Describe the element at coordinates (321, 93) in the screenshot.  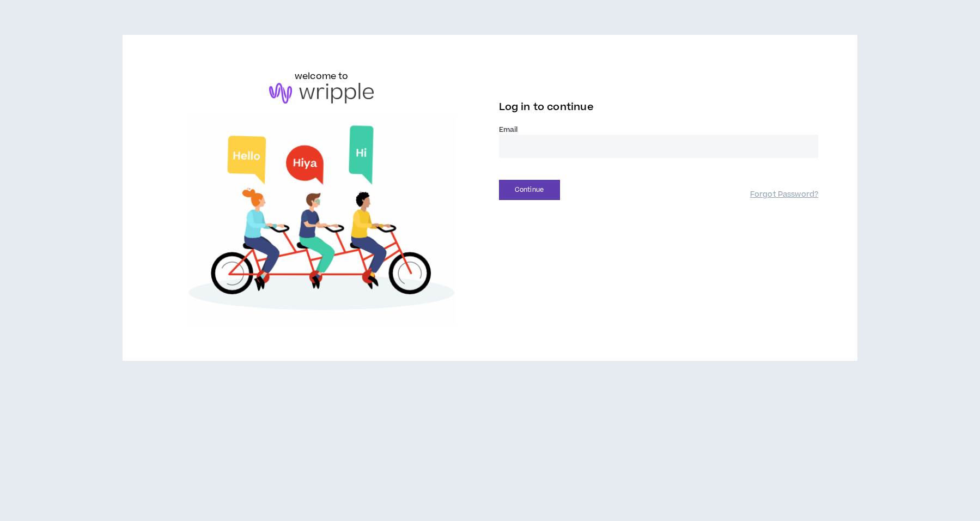
I see `img: logo-brand.png` at that location.